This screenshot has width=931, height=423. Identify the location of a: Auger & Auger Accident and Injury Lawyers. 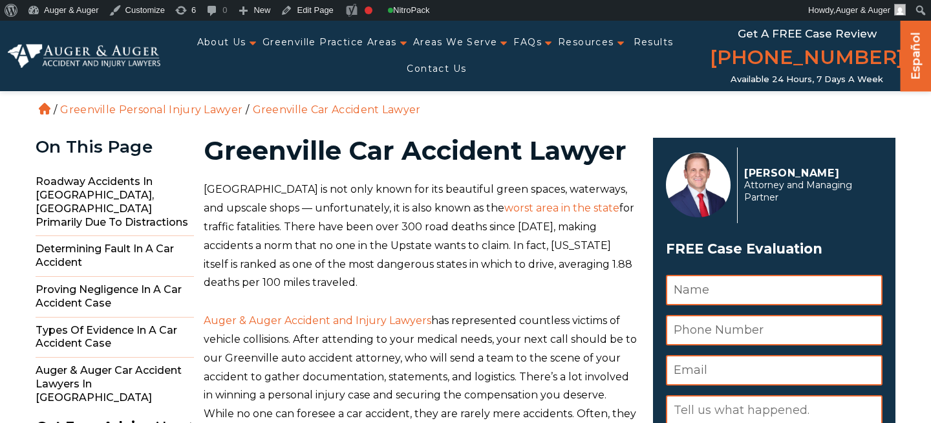
(317, 320).